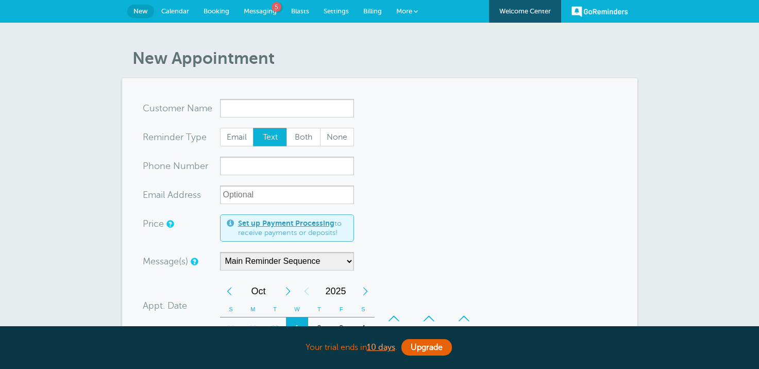 The width and height of the screenshot is (759, 369). I want to click on span: ne Nu, so click(173, 166).